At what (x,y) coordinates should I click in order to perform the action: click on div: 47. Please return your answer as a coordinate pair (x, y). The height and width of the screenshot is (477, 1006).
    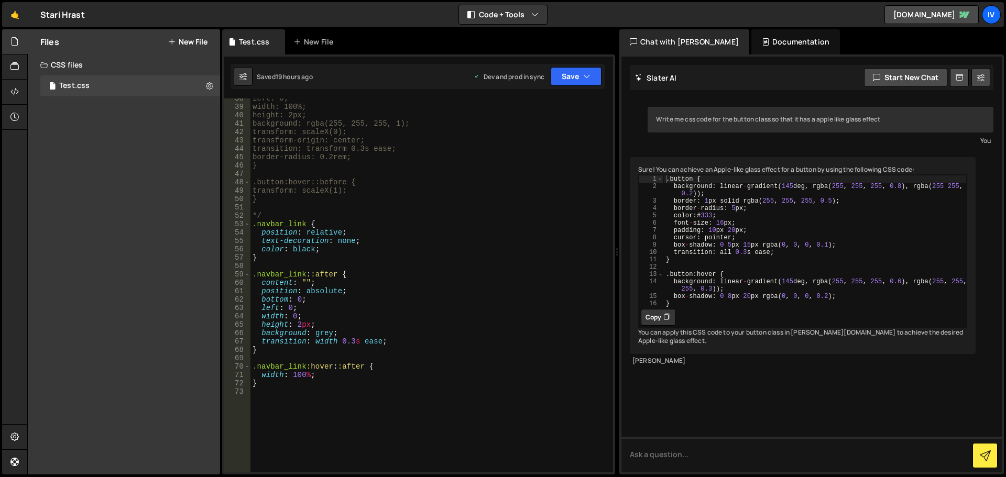
    Looking at the image, I should click on (237, 174).